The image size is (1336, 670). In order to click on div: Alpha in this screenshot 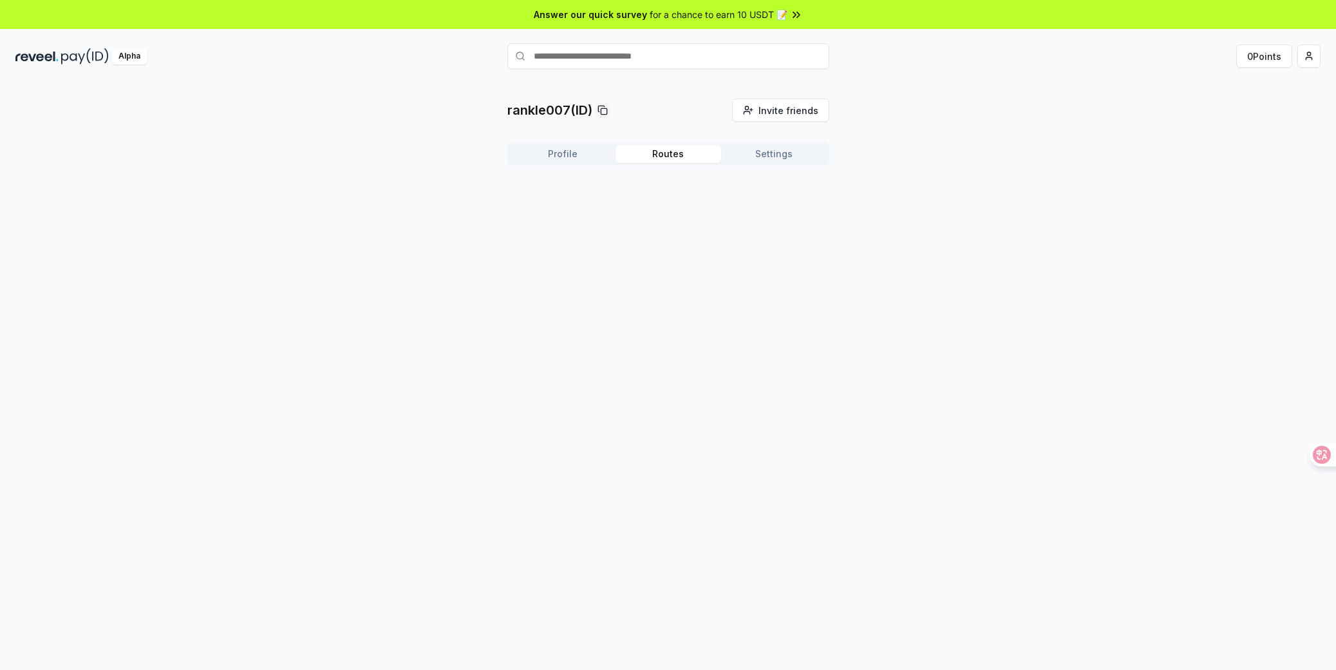, I will do `click(129, 56)`.